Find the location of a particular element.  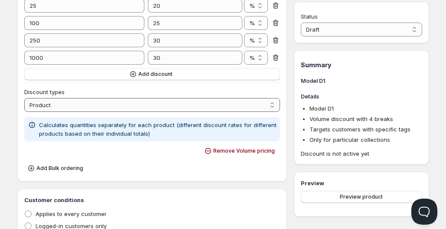

button: Add Bulk ordering is located at coordinates (56, 168).